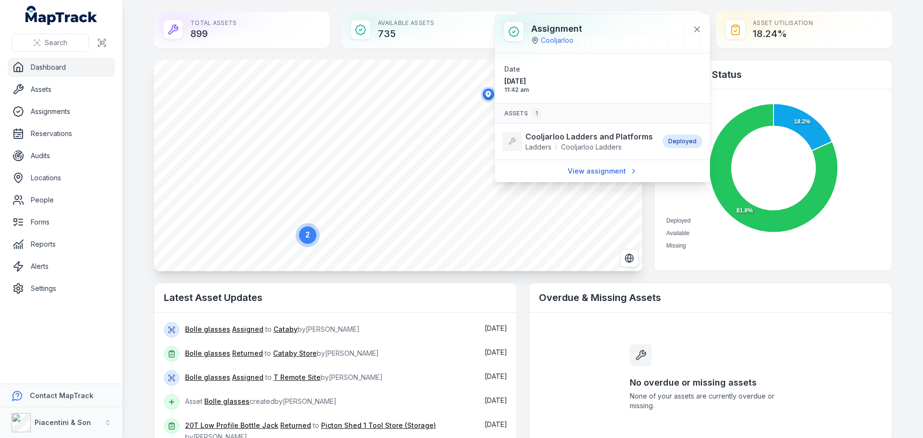 The width and height of the screenshot is (923, 438). I want to click on time: 21/08/2025, 10:35:13 am, so click(495, 328).